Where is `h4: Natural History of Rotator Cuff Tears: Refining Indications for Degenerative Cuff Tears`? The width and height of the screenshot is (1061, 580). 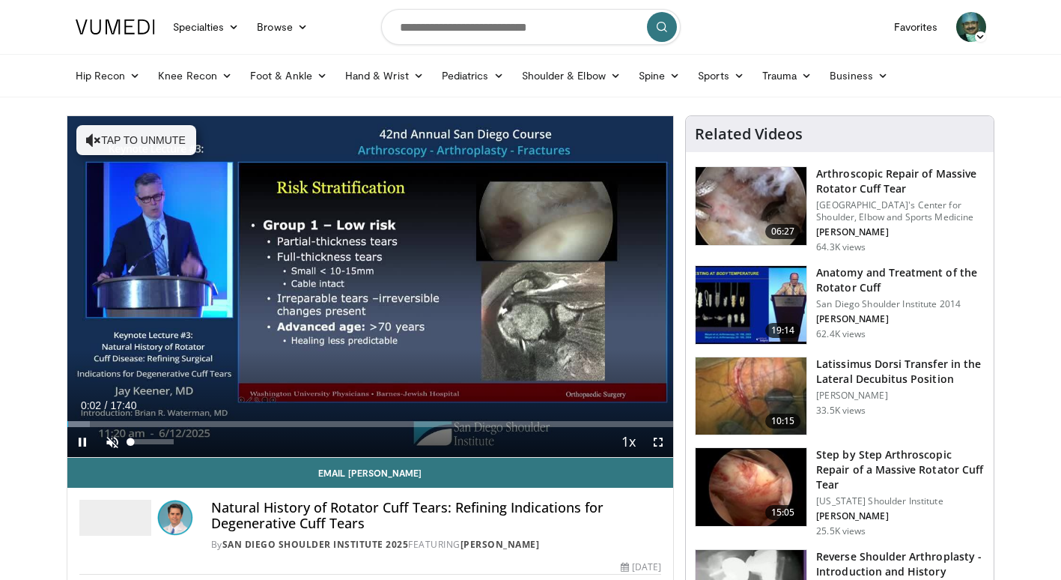 h4: Natural History of Rotator Cuff Tears: Refining Indications for Degenerative Cuff Tears is located at coordinates (437, 515).